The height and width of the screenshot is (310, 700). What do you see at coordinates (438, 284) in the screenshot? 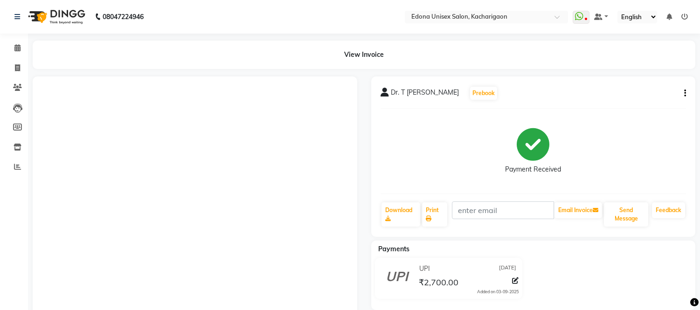
I see `span: ₹2,700.00` at bounding box center [438, 284].